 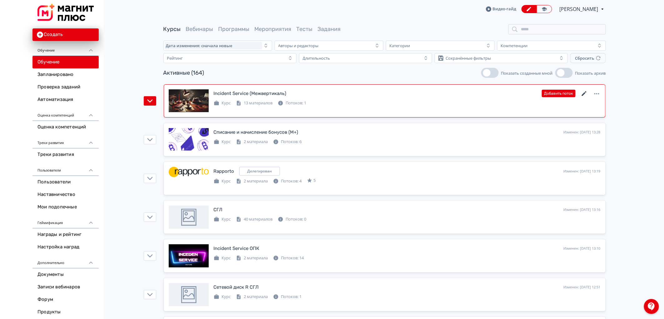 I want to click on a: Запланировано, so click(x=66, y=75).